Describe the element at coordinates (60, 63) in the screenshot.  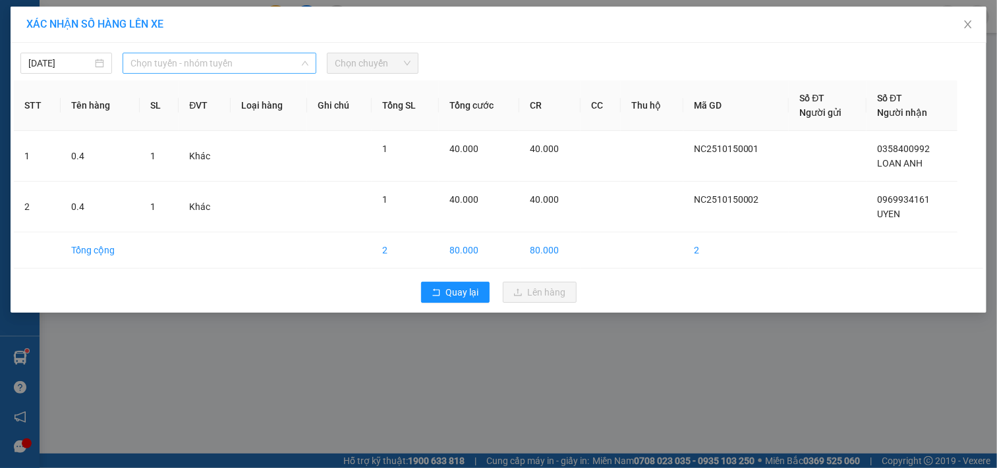
I see `input: 15/10/2025` at that location.